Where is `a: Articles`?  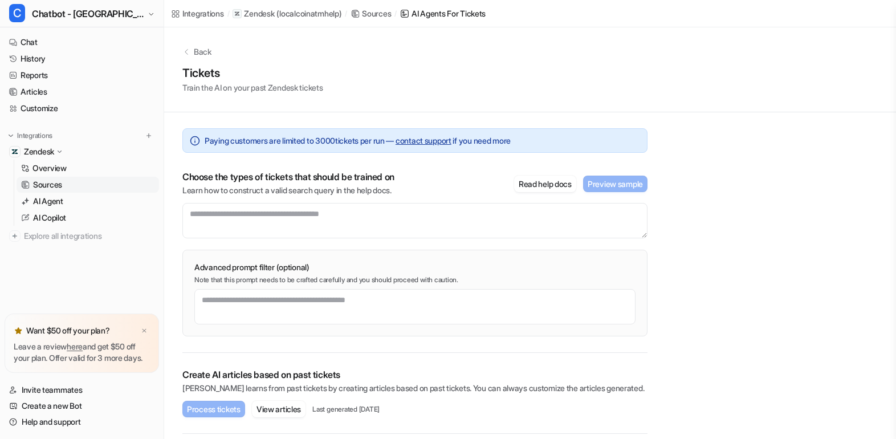 a: Articles is located at coordinates (82, 92).